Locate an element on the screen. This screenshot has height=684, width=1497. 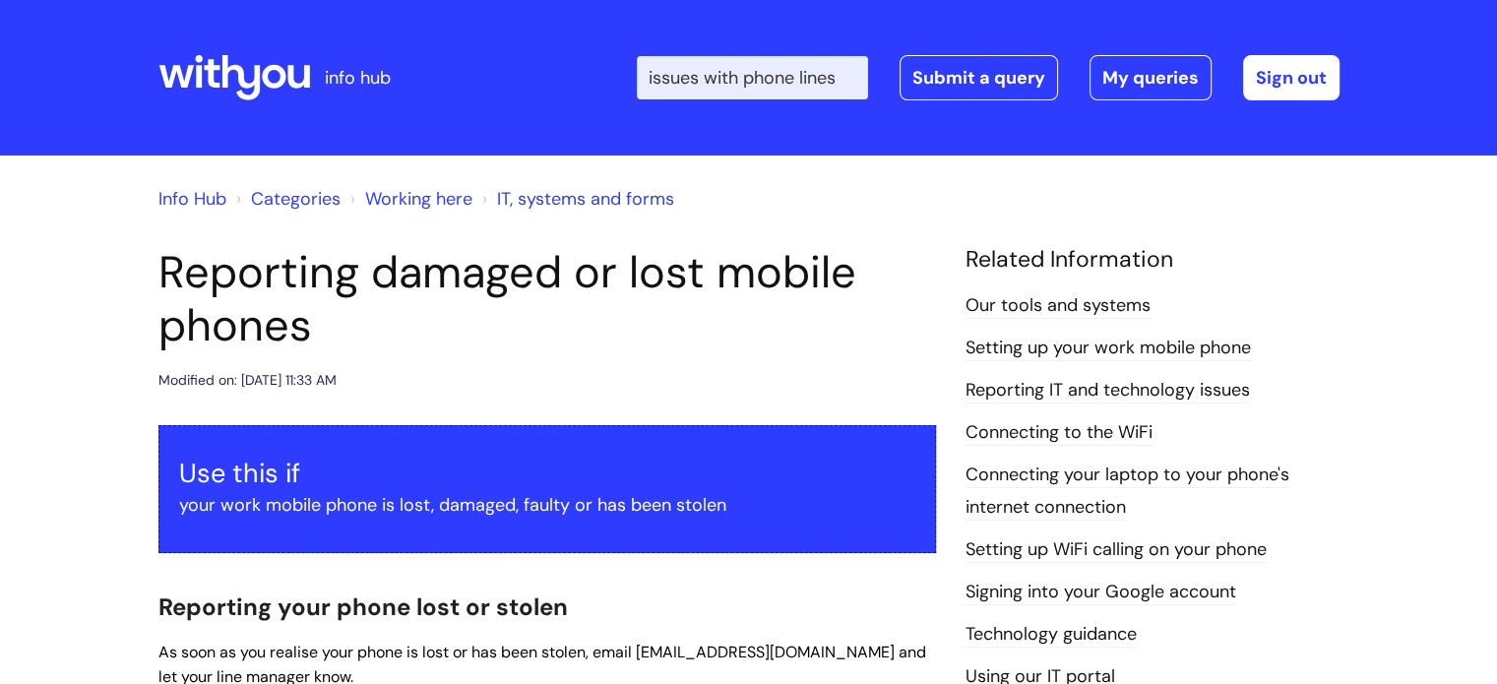
a: Connecting your laptop to your phone's internet connection is located at coordinates (1127, 491).